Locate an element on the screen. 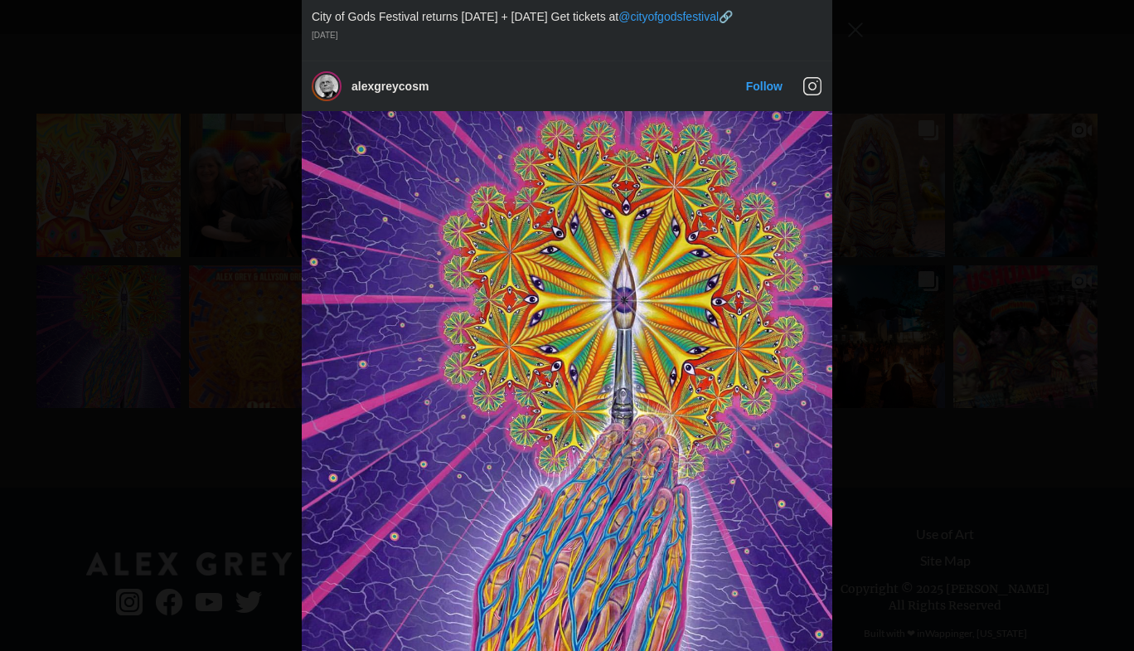  button: Close Instagram Feed Popup is located at coordinates (856, 30).